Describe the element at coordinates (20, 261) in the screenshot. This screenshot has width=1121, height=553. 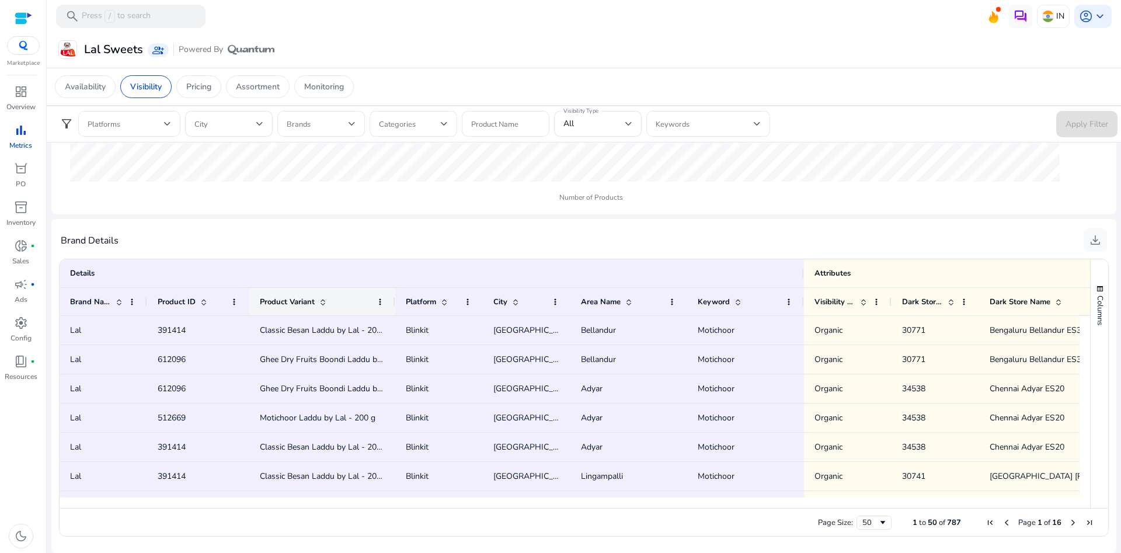
I see `p: Sales` at that location.